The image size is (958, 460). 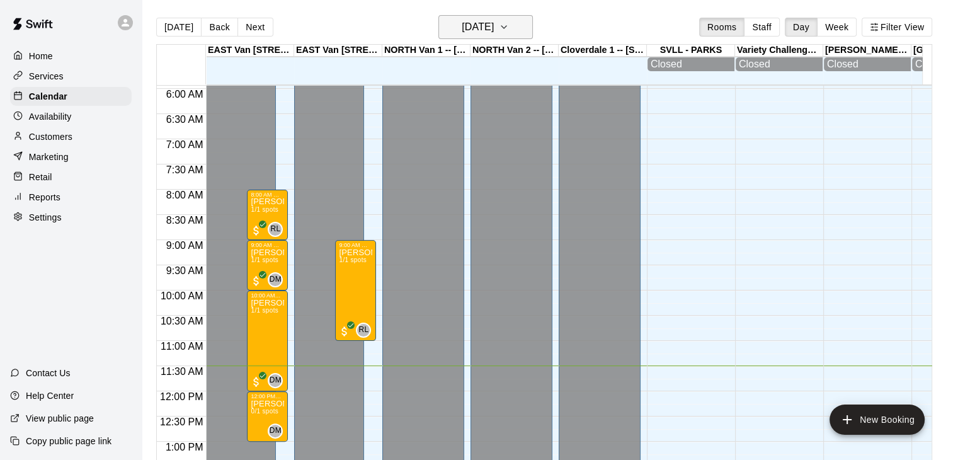 I want to click on span: 0/1 spots filled, so click(x=265, y=411).